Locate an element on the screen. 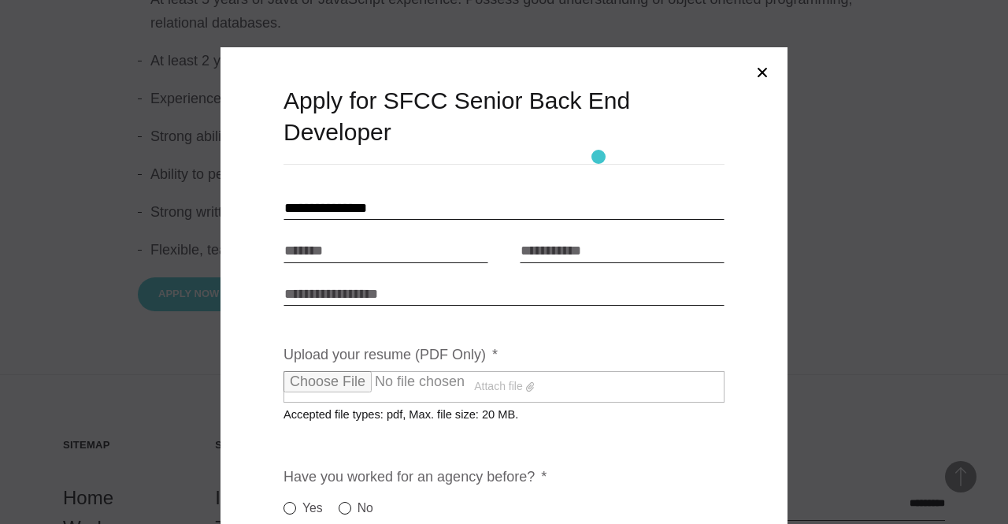 Image resolution: width=1008 pixels, height=524 pixels. span: Accepted file types: pdf, Max. file size: 20 MB. is located at coordinates (407, 408).